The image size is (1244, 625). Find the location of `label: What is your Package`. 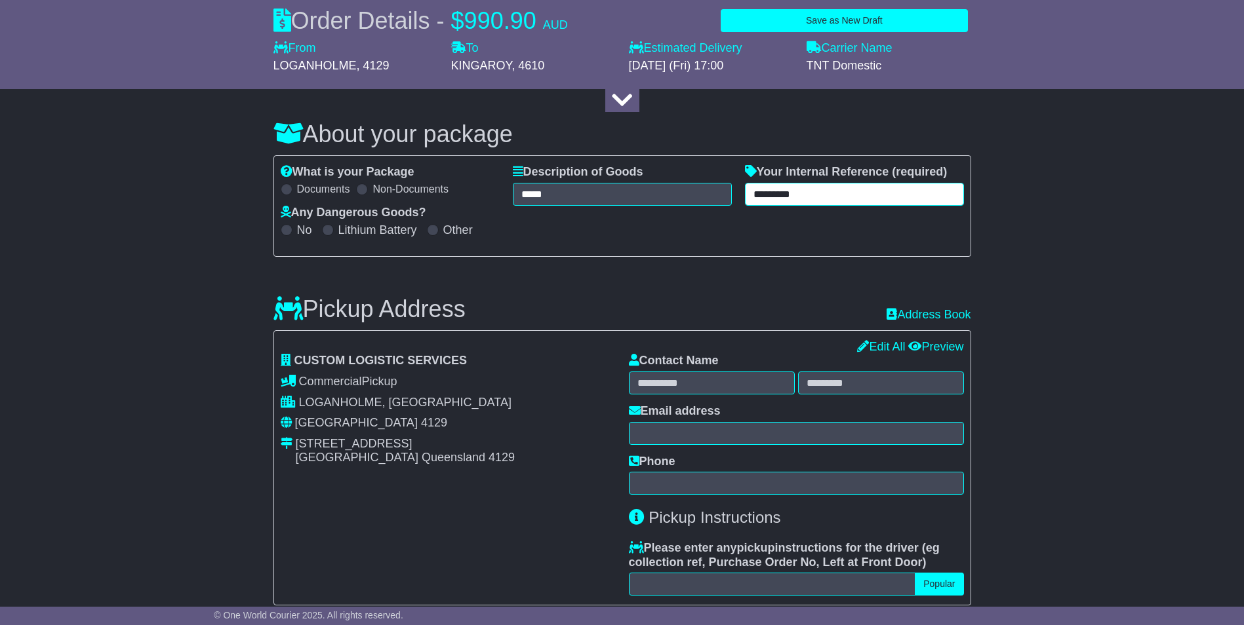

label: What is your Package is located at coordinates (347, 172).